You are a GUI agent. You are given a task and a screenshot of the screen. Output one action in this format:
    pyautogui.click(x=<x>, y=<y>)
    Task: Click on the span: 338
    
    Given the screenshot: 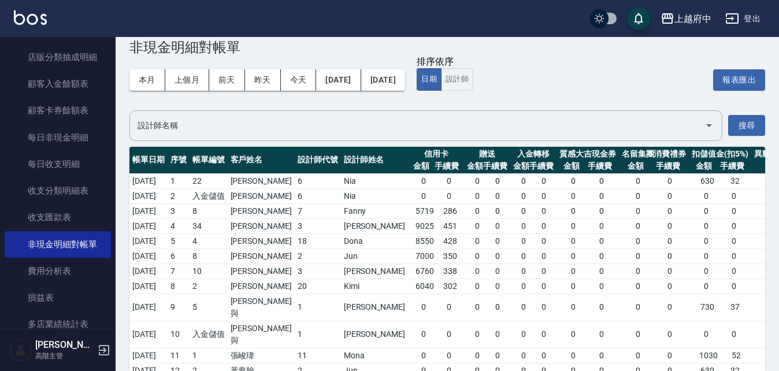 What is the action you would take?
    pyautogui.click(x=450, y=271)
    